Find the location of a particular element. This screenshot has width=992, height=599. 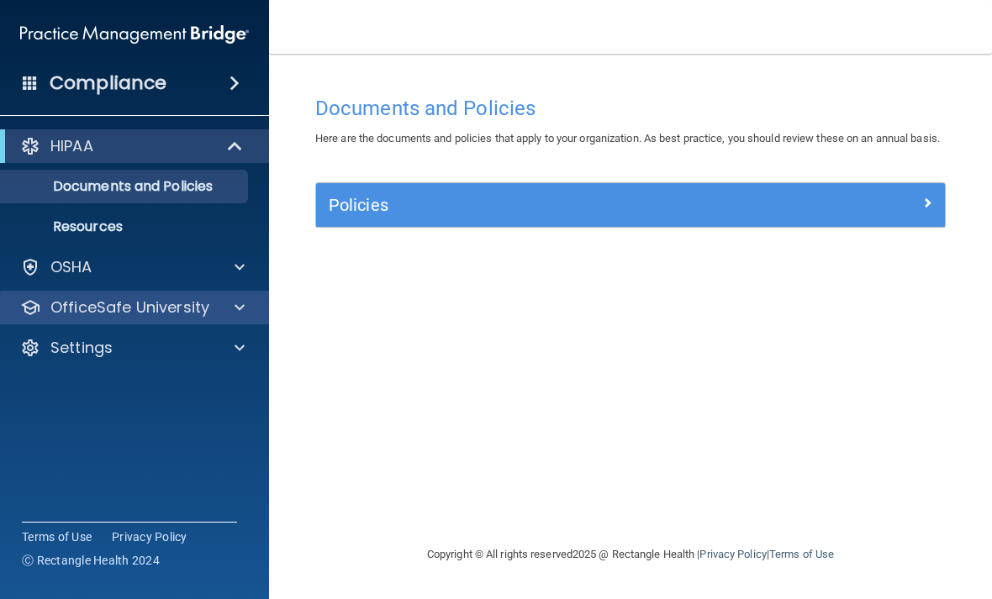

p: OSHA is located at coordinates (71, 267).